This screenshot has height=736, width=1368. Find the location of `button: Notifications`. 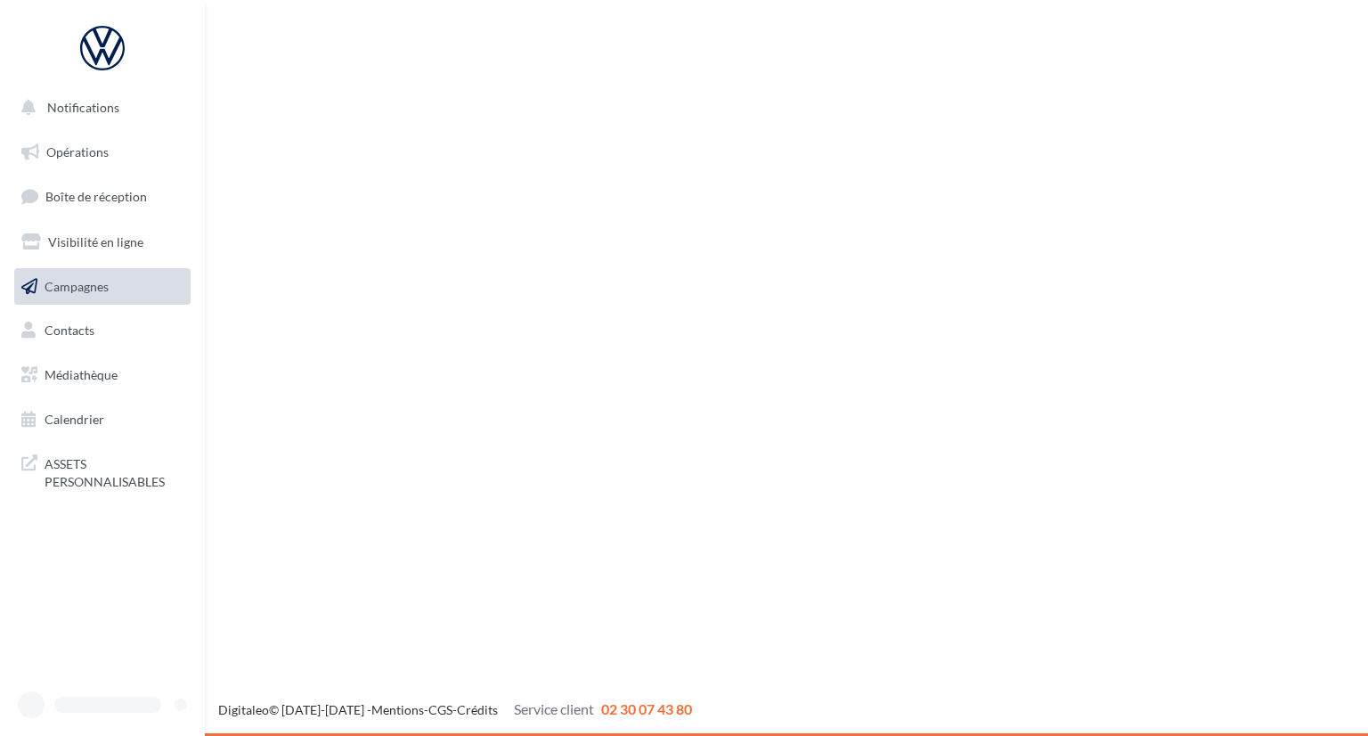

button: Notifications is located at coordinates (99, 108).